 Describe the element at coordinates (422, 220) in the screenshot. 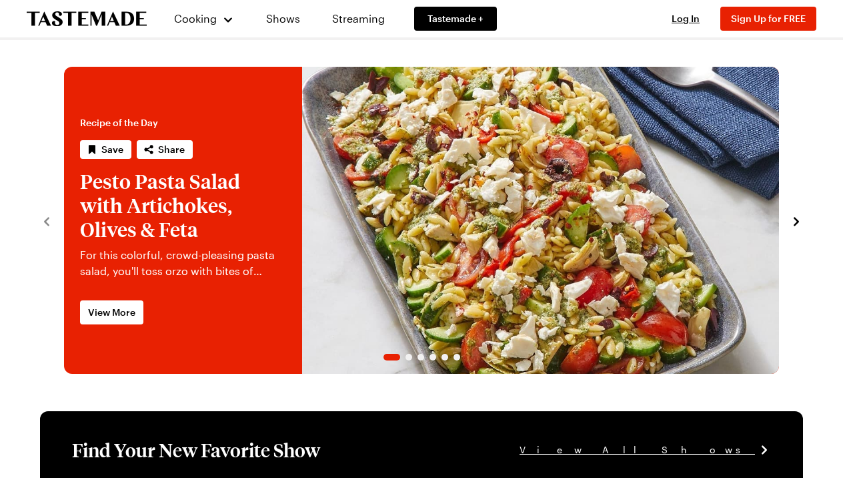

I see `div: 1 / 6` at that location.